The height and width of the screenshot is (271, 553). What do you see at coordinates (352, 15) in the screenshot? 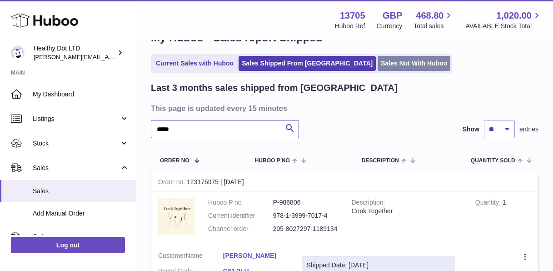
I see `strong: 13705` at bounding box center [352, 15].